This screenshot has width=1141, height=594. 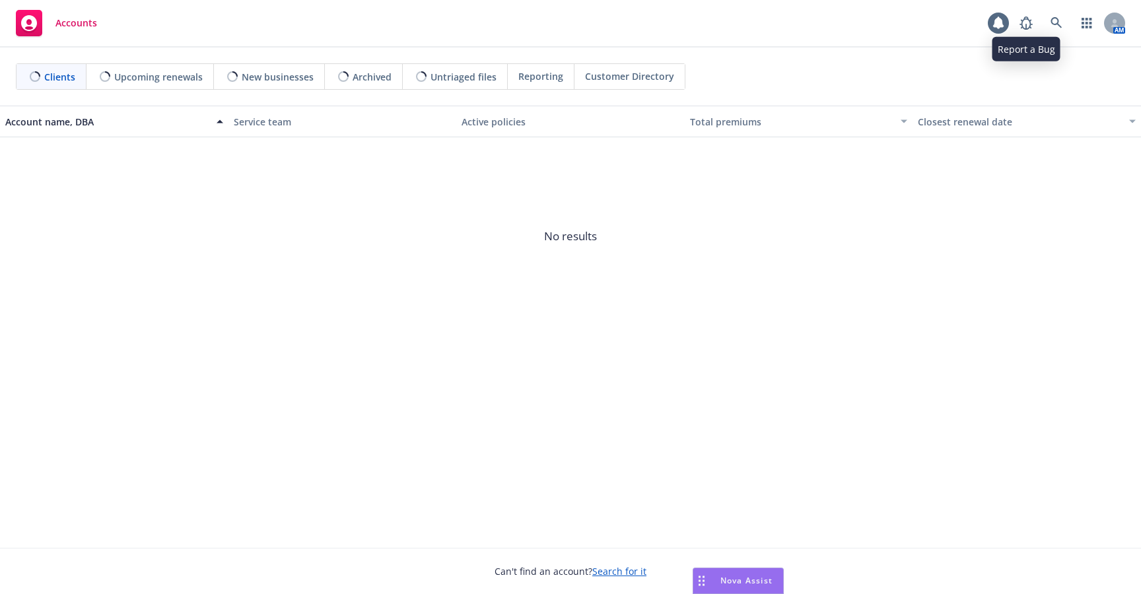 I want to click on span: Nova Assist, so click(x=746, y=580).